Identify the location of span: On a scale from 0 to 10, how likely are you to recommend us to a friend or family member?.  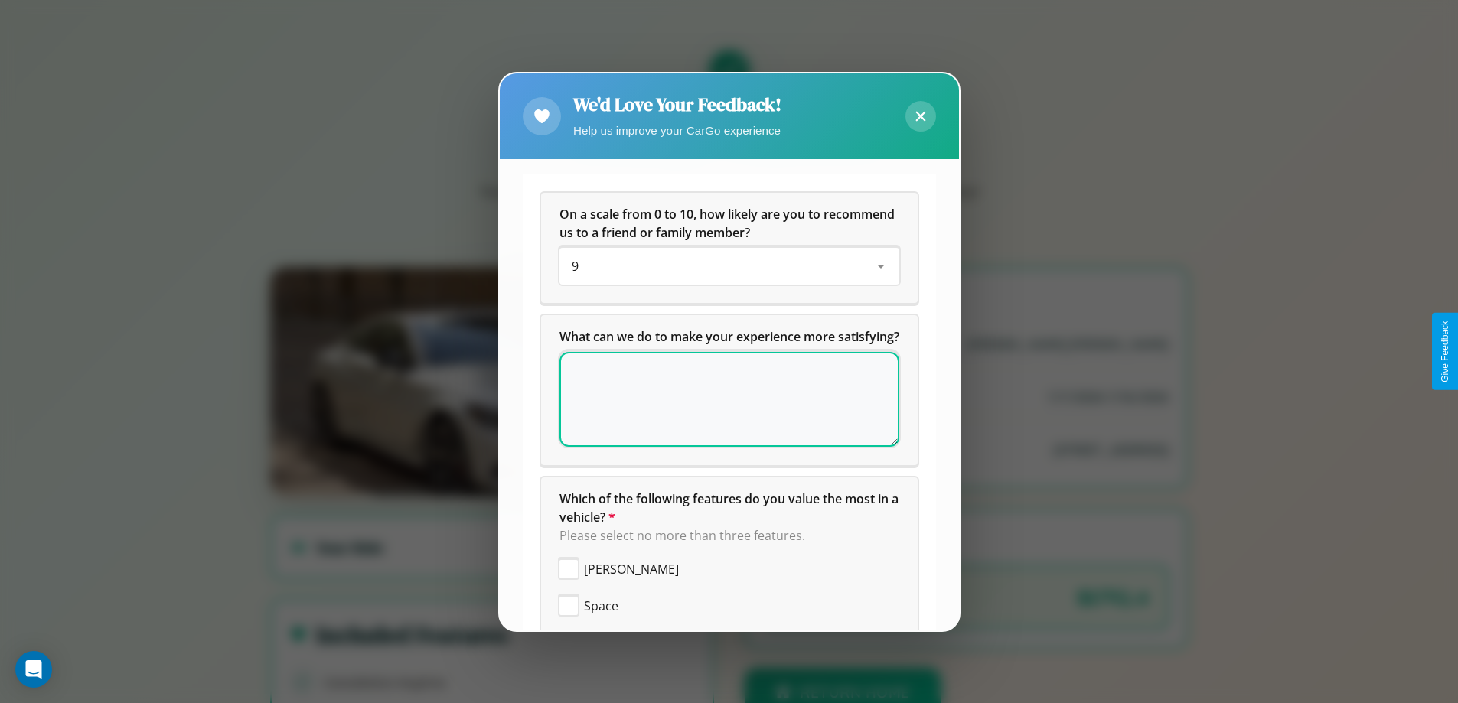
(729, 223).